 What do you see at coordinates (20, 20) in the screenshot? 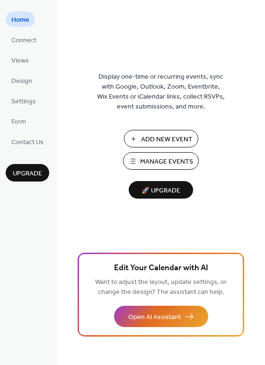
I see `span: Home` at bounding box center [20, 20].